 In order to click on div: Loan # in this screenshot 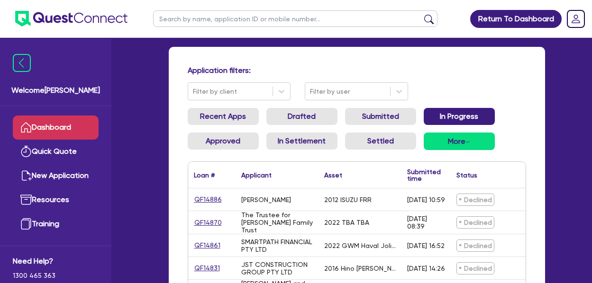, I will do `click(204, 175)`.